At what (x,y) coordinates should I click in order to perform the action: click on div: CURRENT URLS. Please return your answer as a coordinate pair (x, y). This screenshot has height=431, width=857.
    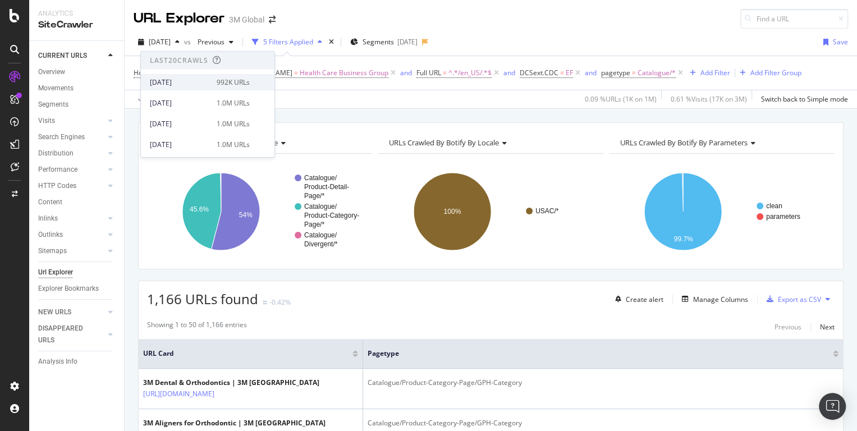
    Looking at the image, I should click on (62, 56).